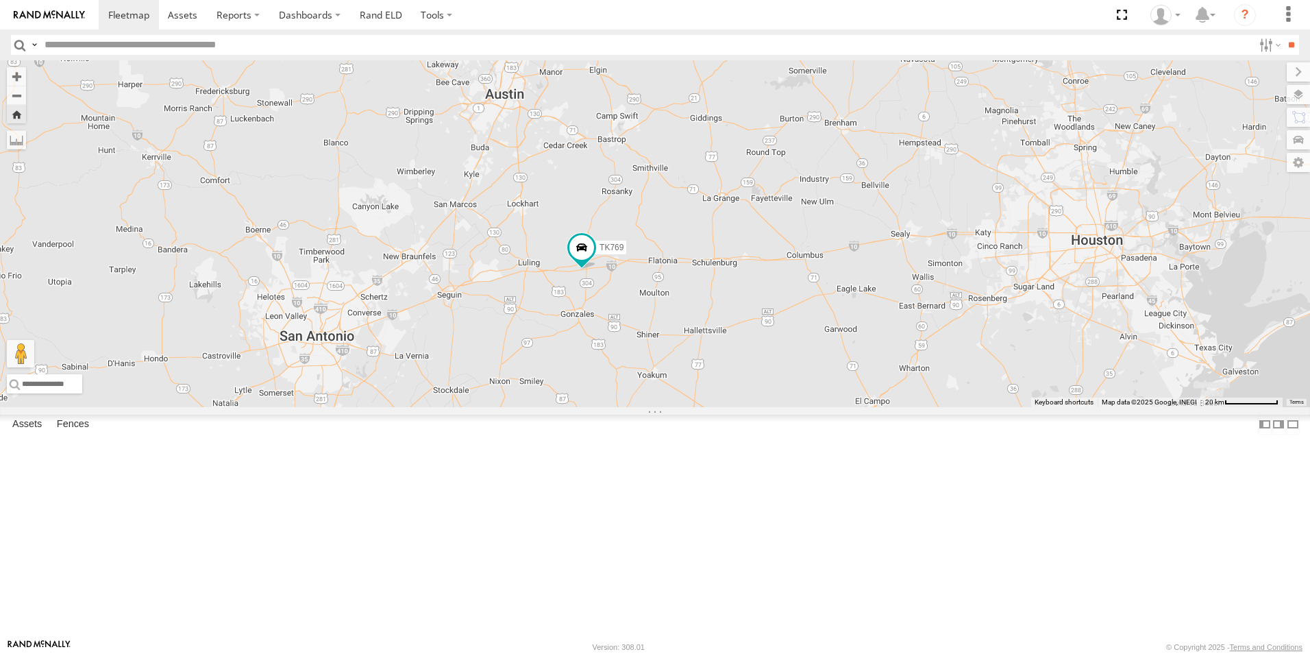 The image size is (1310, 654). I want to click on label: Fences, so click(73, 424).